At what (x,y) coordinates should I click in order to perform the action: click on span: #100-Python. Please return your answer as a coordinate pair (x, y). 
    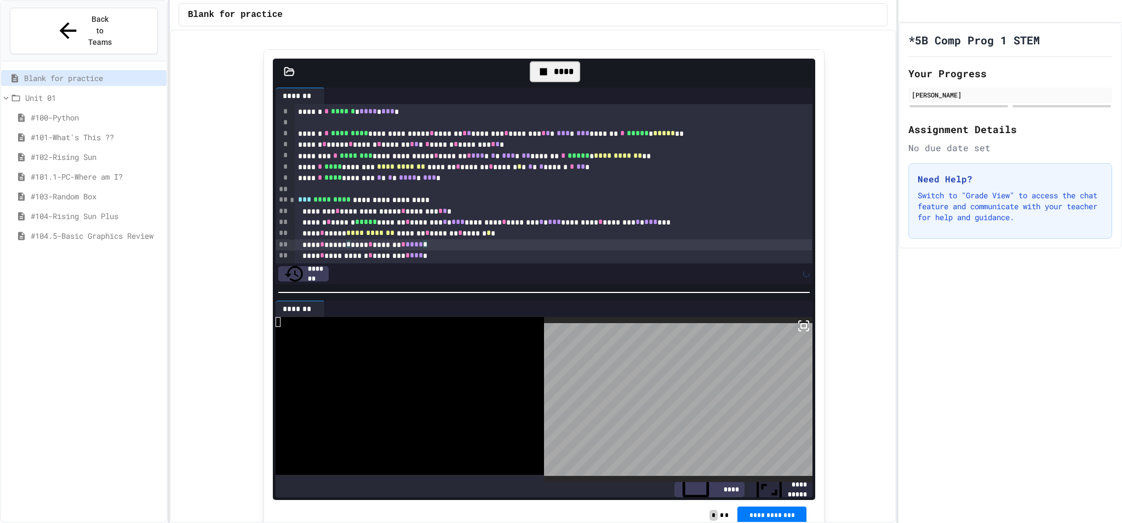
    Looking at the image, I should click on (96, 117).